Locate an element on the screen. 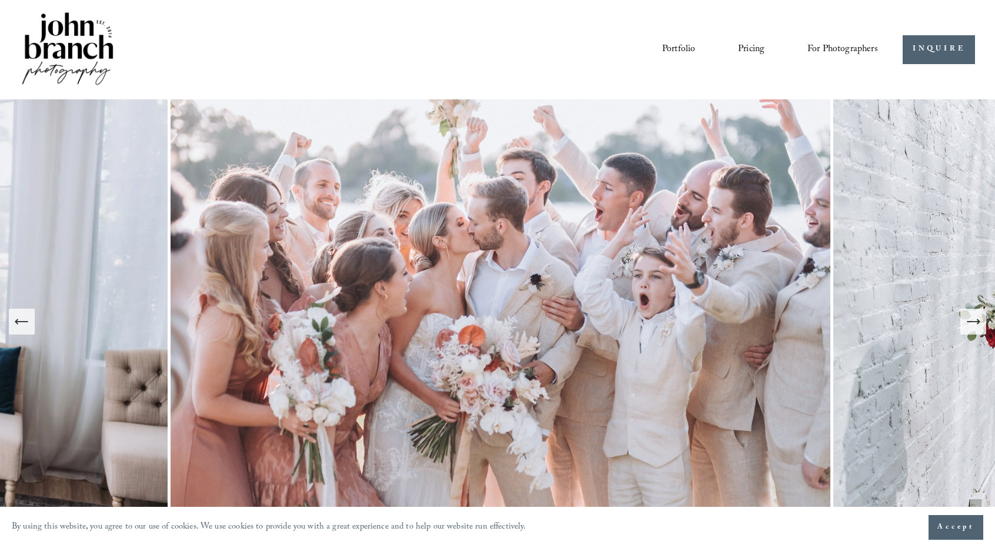 The width and height of the screenshot is (995, 548). button: Previous Slide is located at coordinates (22, 322).